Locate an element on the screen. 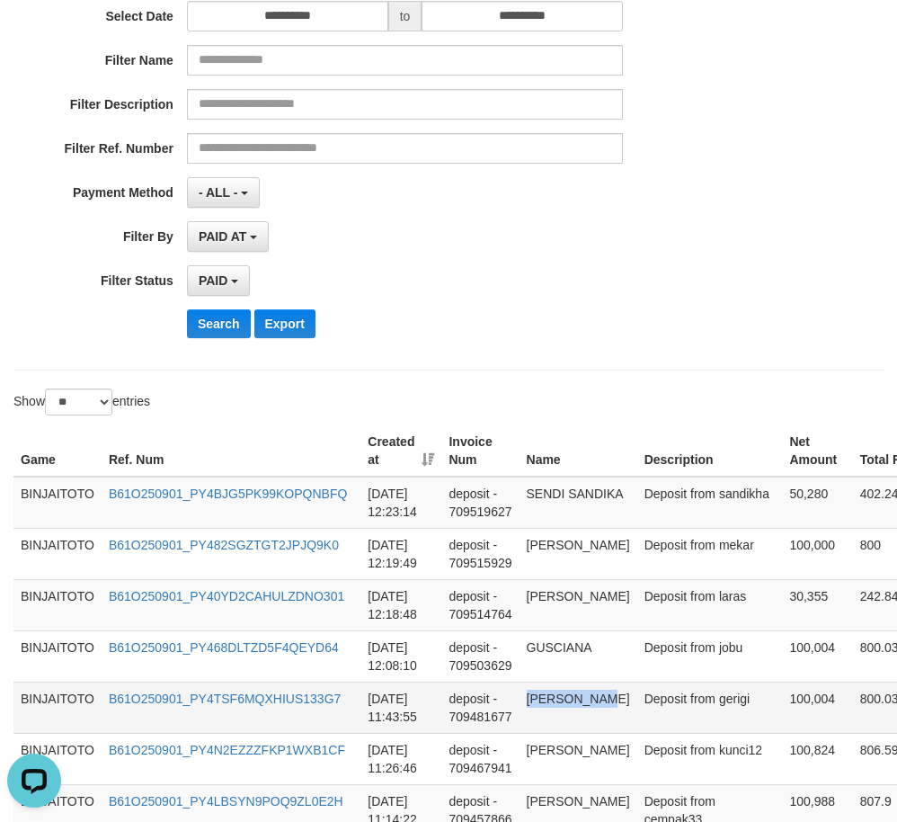  select: Showentries is located at coordinates (78, 402).